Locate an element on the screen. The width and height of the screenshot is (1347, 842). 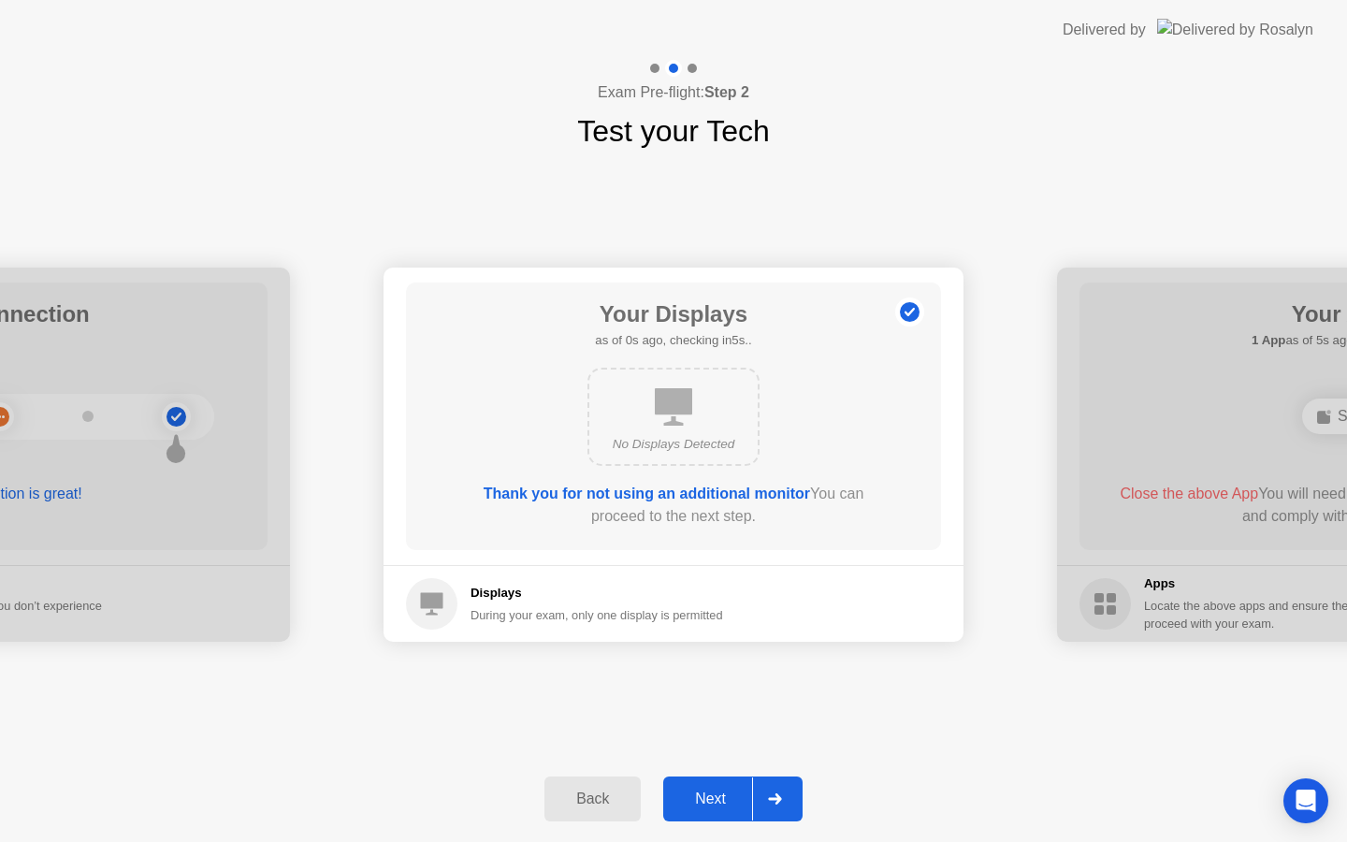
img: Delivered by Rosalyn is located at coordinates (1235, 29).